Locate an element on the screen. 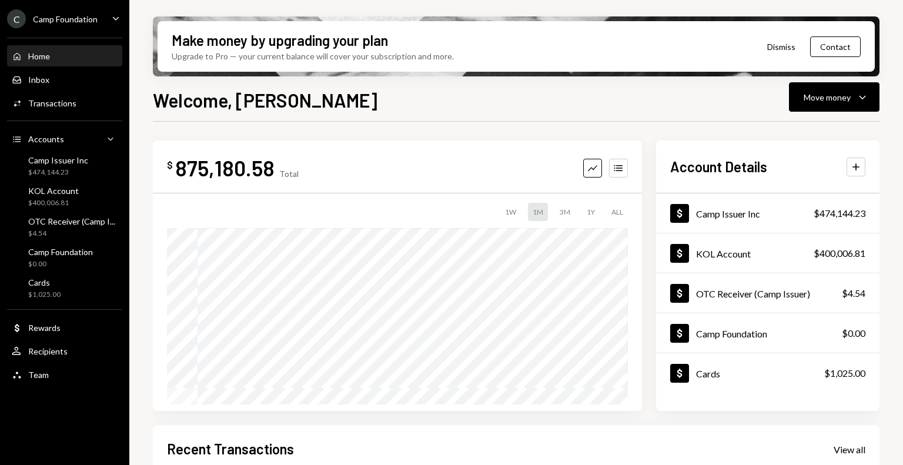  div: ALL is located at coordinates (617, 212).